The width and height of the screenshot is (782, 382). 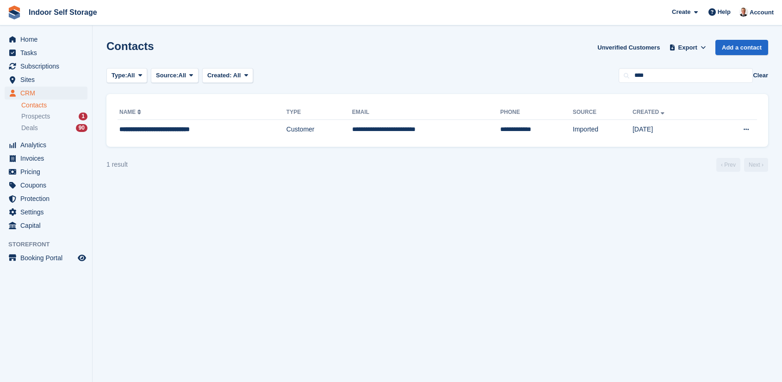 I want to click on span: Prospects, so click(x=36, y=116).